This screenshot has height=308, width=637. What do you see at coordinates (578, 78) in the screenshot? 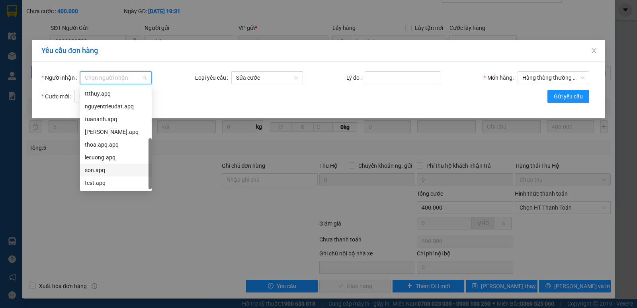
I see `span: - vải` at bounding box center [578, 78].